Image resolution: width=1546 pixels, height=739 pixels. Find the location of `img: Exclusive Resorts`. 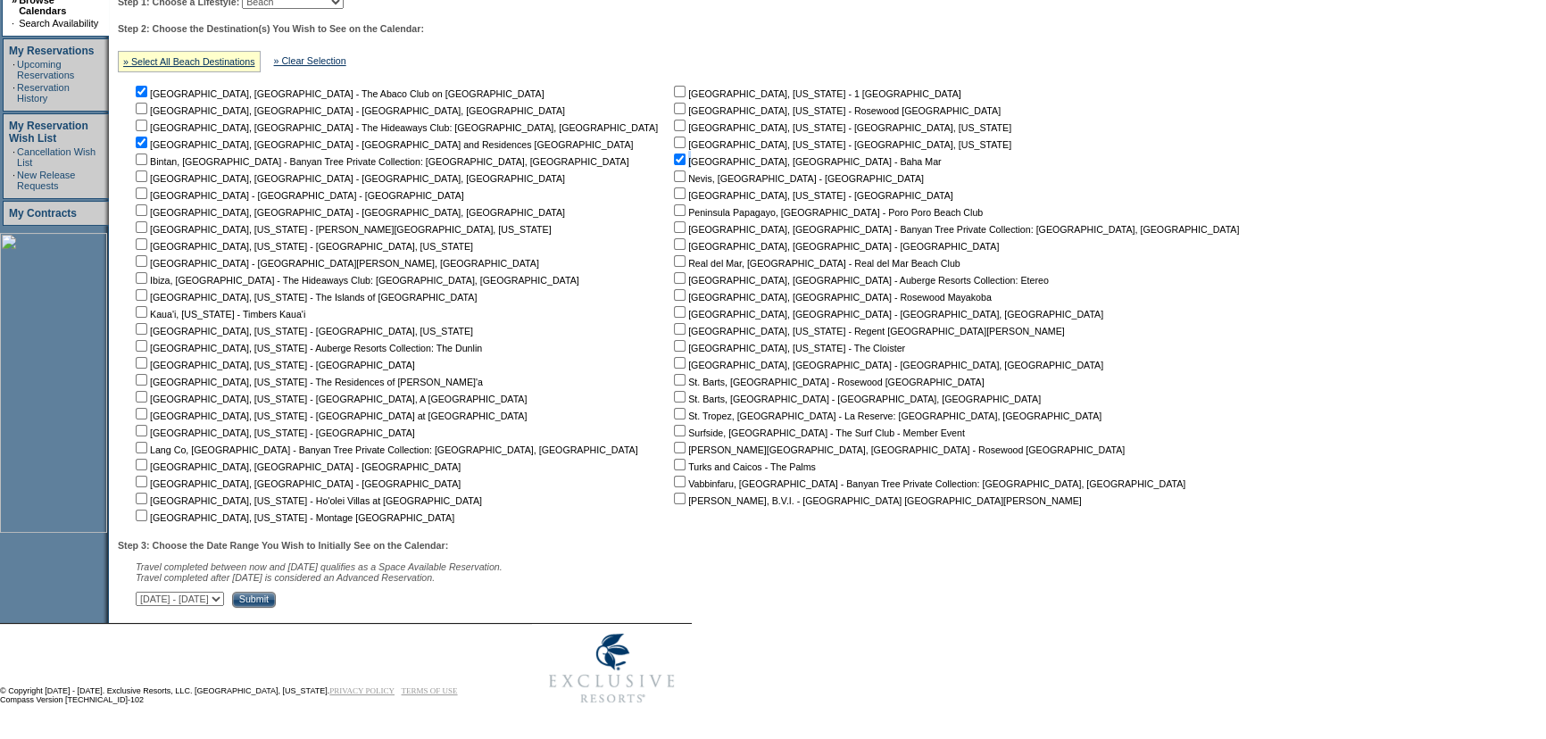

img: Exclusive Resorts is located at coordinates (611, 668).